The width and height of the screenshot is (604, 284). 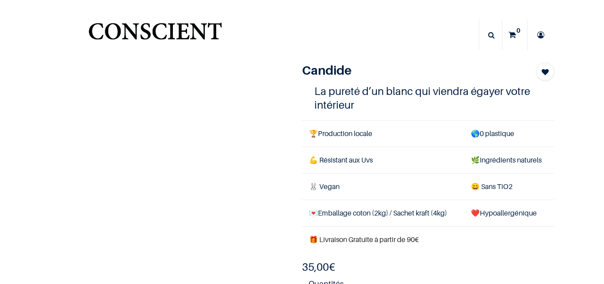 What do you see at coordinates (509, 213) in the screenshot?
I see `td: ❤️Hypoallergénique` at bounding box center [509, 213].